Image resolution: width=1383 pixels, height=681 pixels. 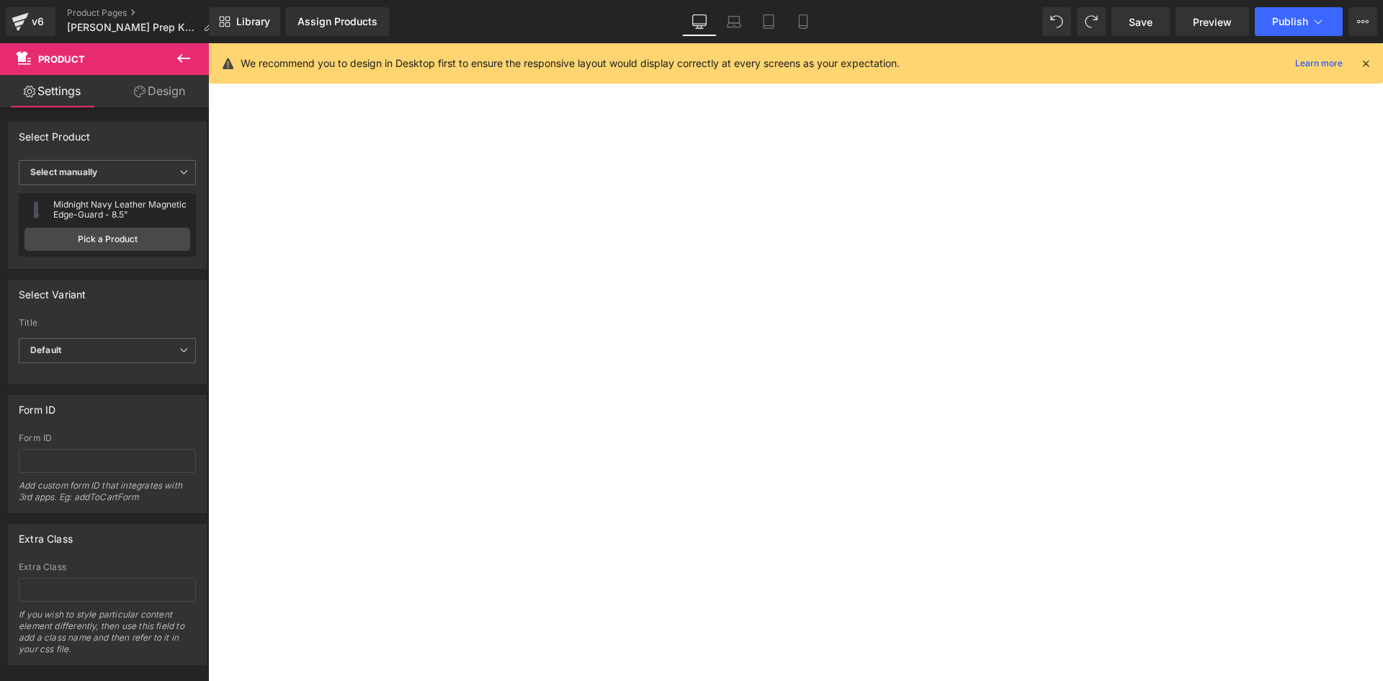 What do you see at coordinates (1057, 22) in the screenshot?
I see `button: Undo` at bounding box center [1057, 22].